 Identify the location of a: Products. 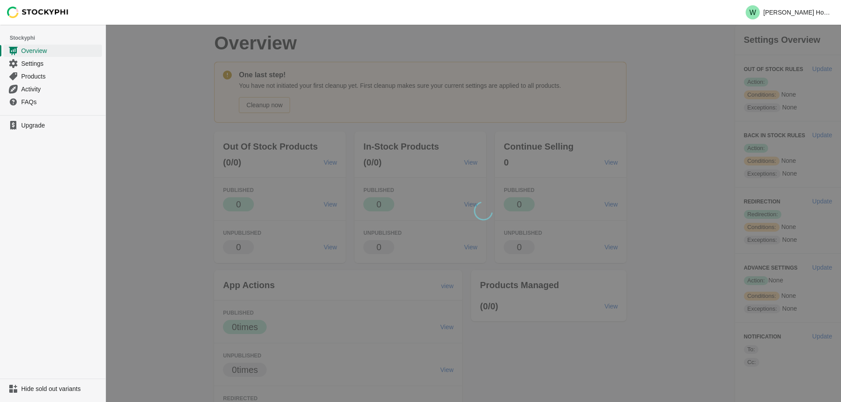
(53, 76).